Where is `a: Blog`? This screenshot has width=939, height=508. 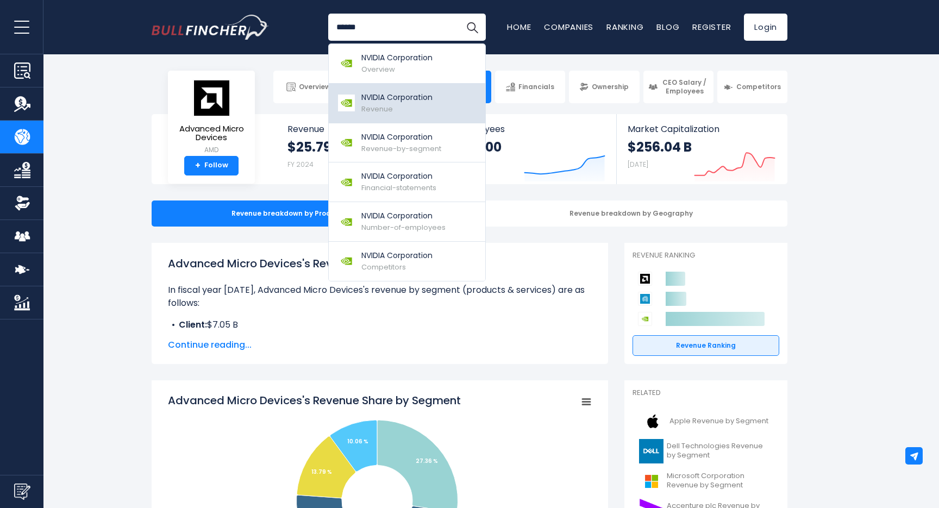
a: Blog is located at coordinates (668, 27).